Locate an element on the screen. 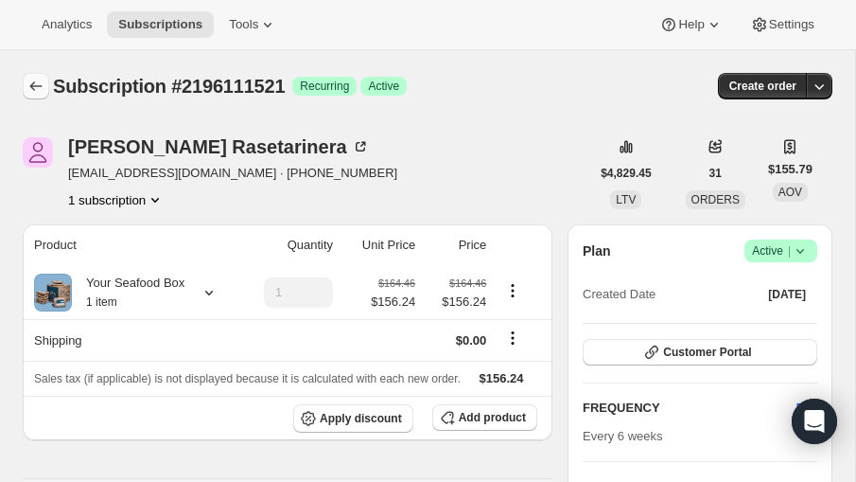 The width and height of the screenshot is (856, 482). span: AOV is located at coordinates (790, 192).